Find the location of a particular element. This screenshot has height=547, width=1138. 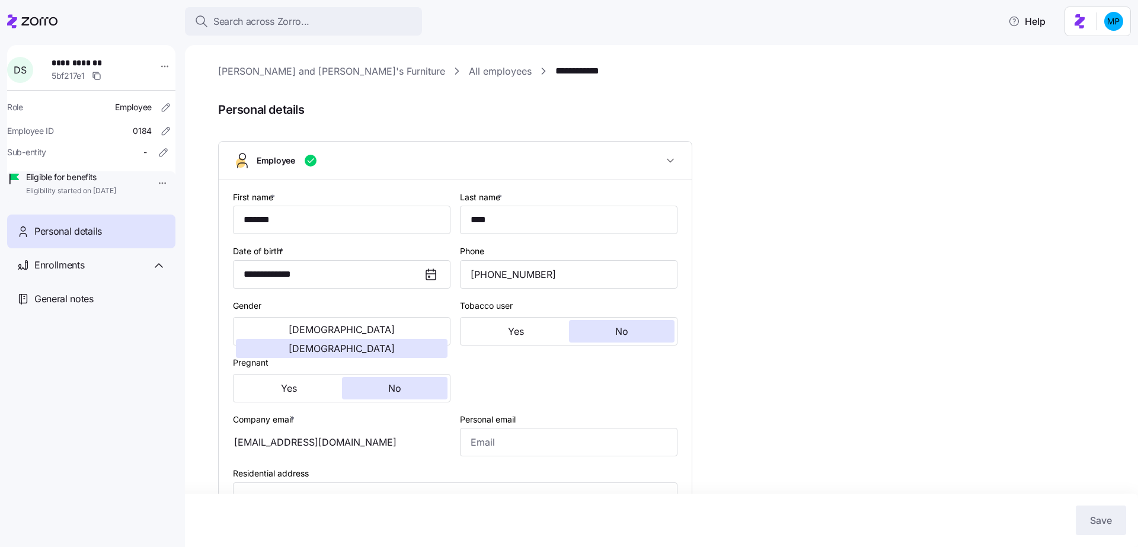

a: All employees is located at coordinates (500, 71).